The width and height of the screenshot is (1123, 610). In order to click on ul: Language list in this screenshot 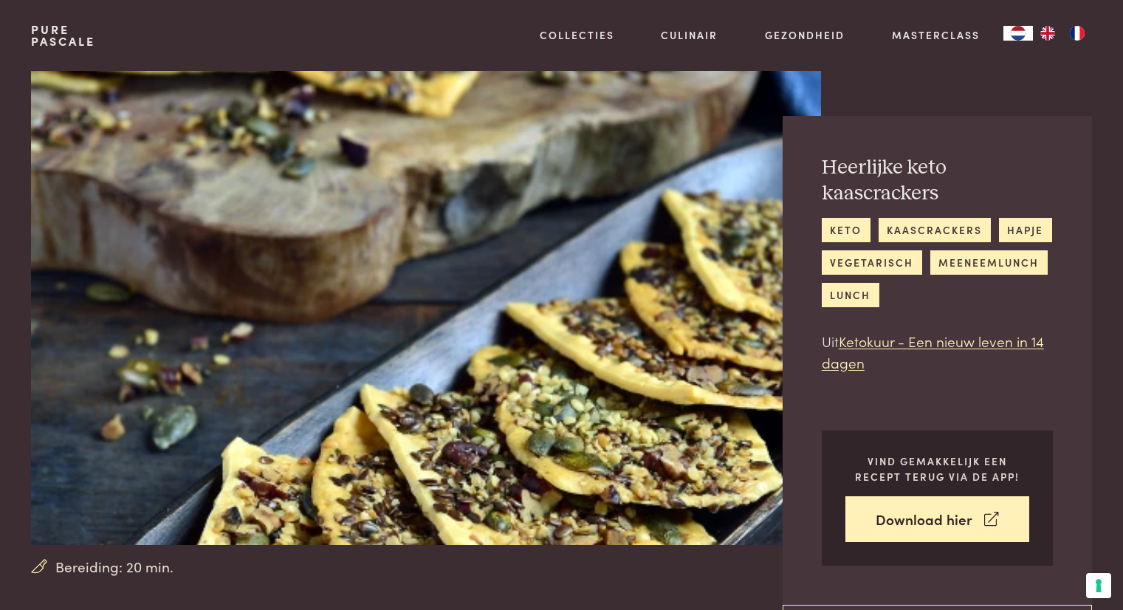, I will do `click(1062, 33)`.